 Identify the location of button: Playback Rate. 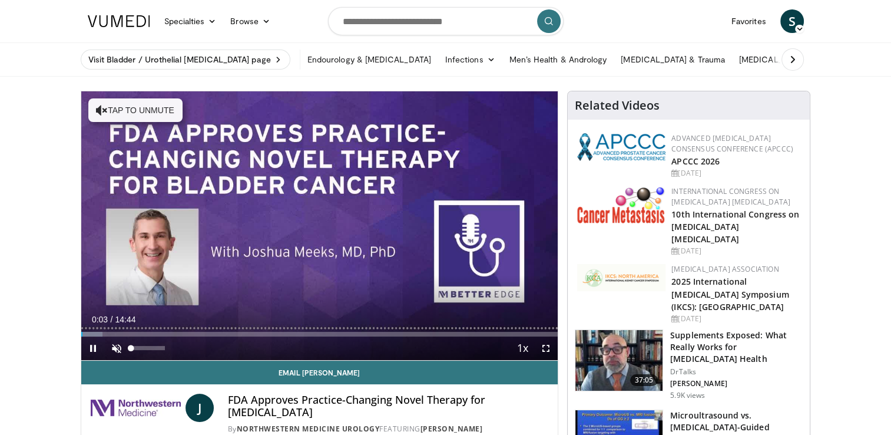
(523, 348).